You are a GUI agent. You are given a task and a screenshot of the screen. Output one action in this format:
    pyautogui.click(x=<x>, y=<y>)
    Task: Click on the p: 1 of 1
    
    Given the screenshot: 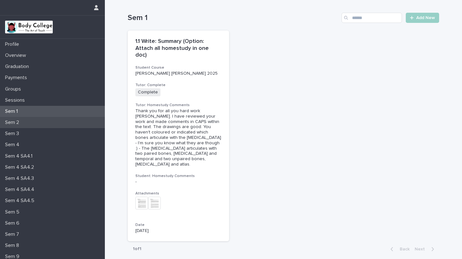 What is the action you would take?
    pyautogui.click(x=137, y=249)
    